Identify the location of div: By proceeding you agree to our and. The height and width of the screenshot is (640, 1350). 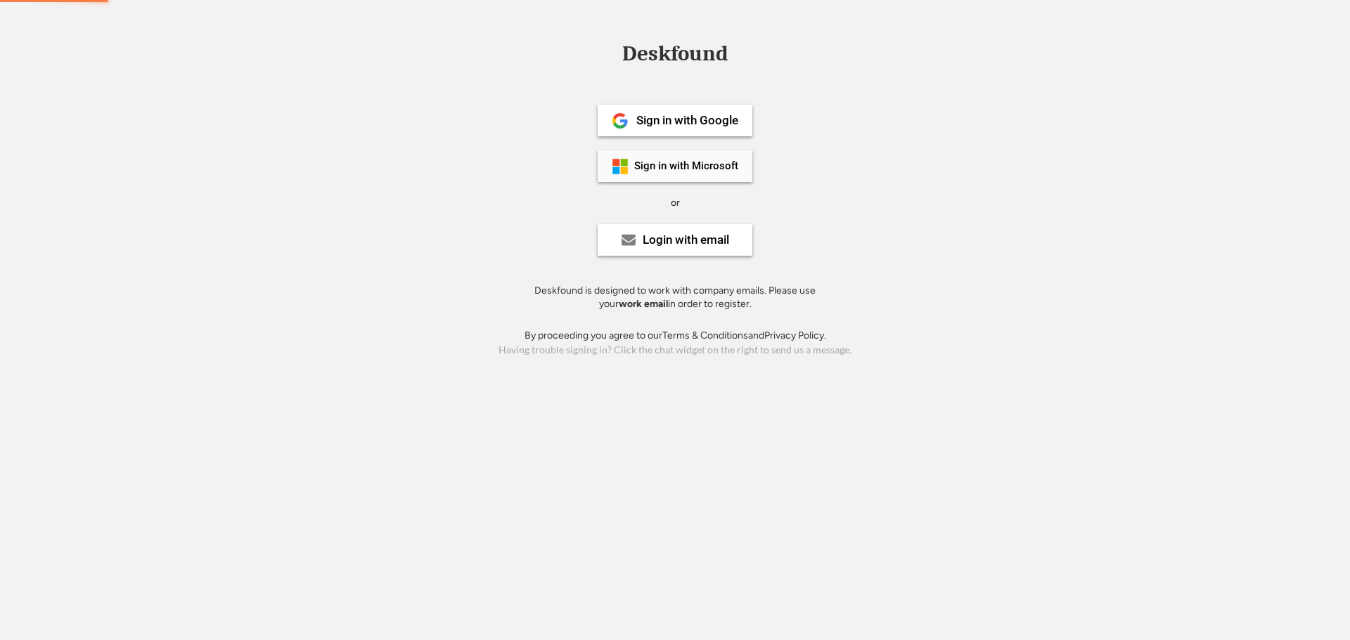
(675, 336).